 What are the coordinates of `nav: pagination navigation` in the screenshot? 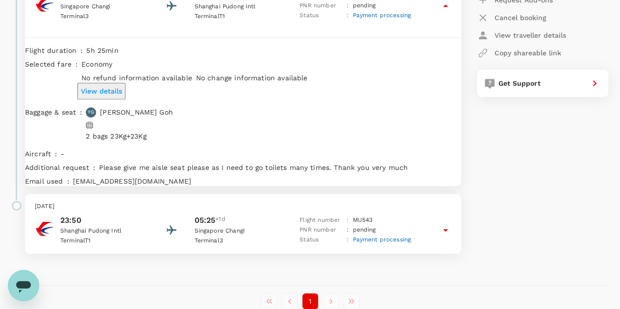 It's located at (310, 301).